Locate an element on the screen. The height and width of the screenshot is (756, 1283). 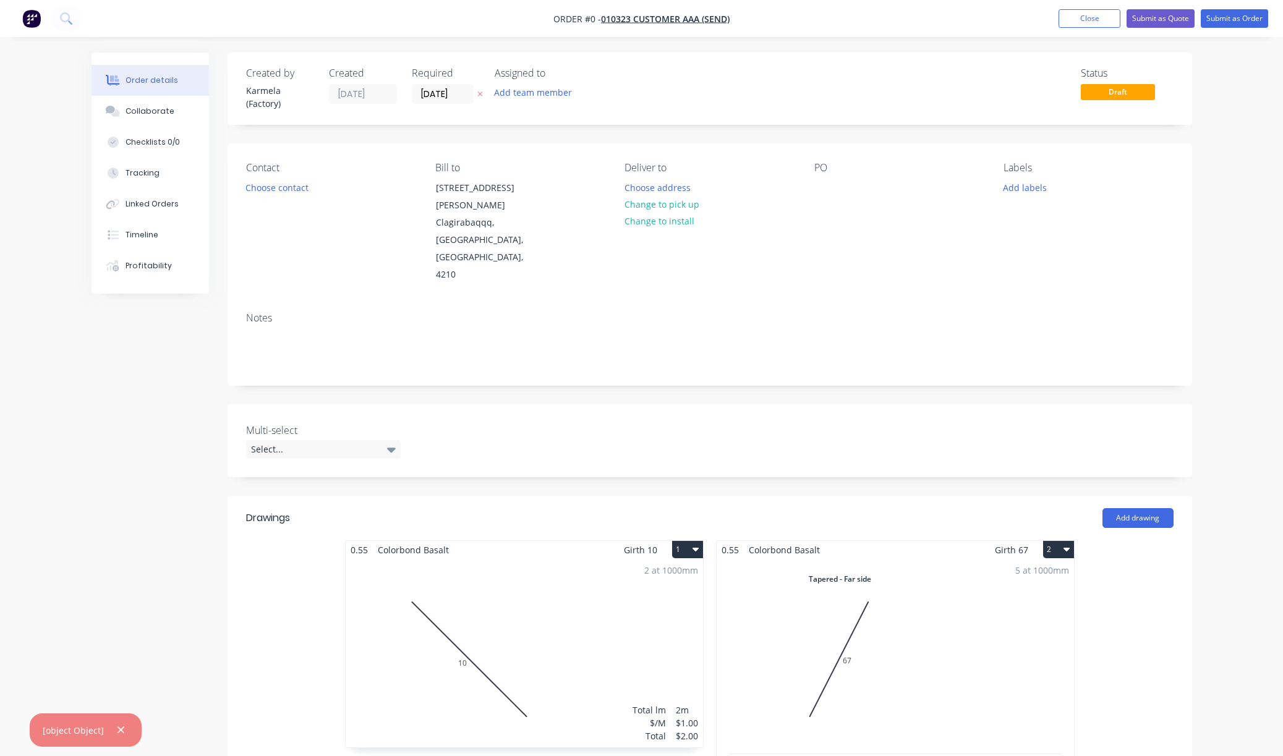
div: Status is located at coordinates (1127, 73).